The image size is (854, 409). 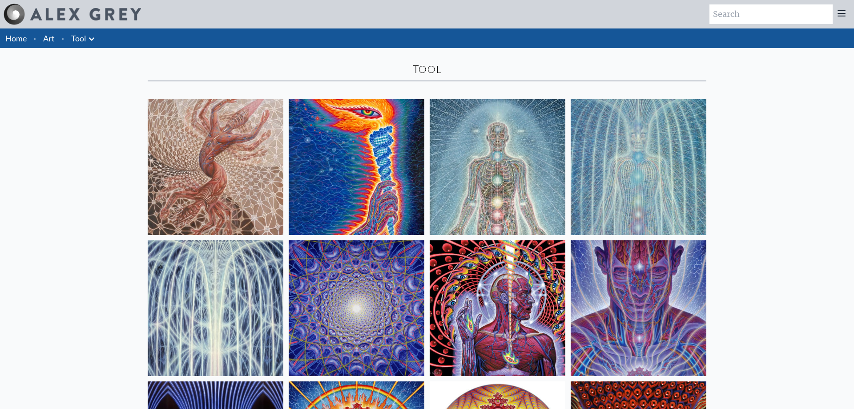 What do you see at coordinates (49, 38) in the screenshot?
I see `a: Art` at bounding box center [49, 38].